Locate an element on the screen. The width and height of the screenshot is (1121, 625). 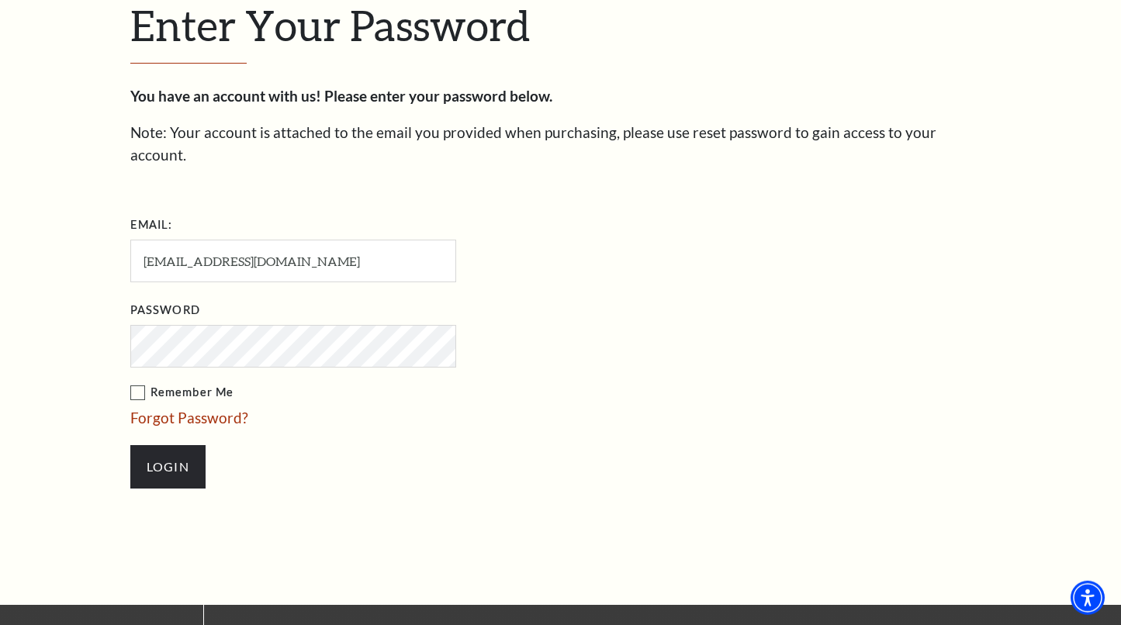
div: Accessibility Menu is located at coordinates (1088, 598).